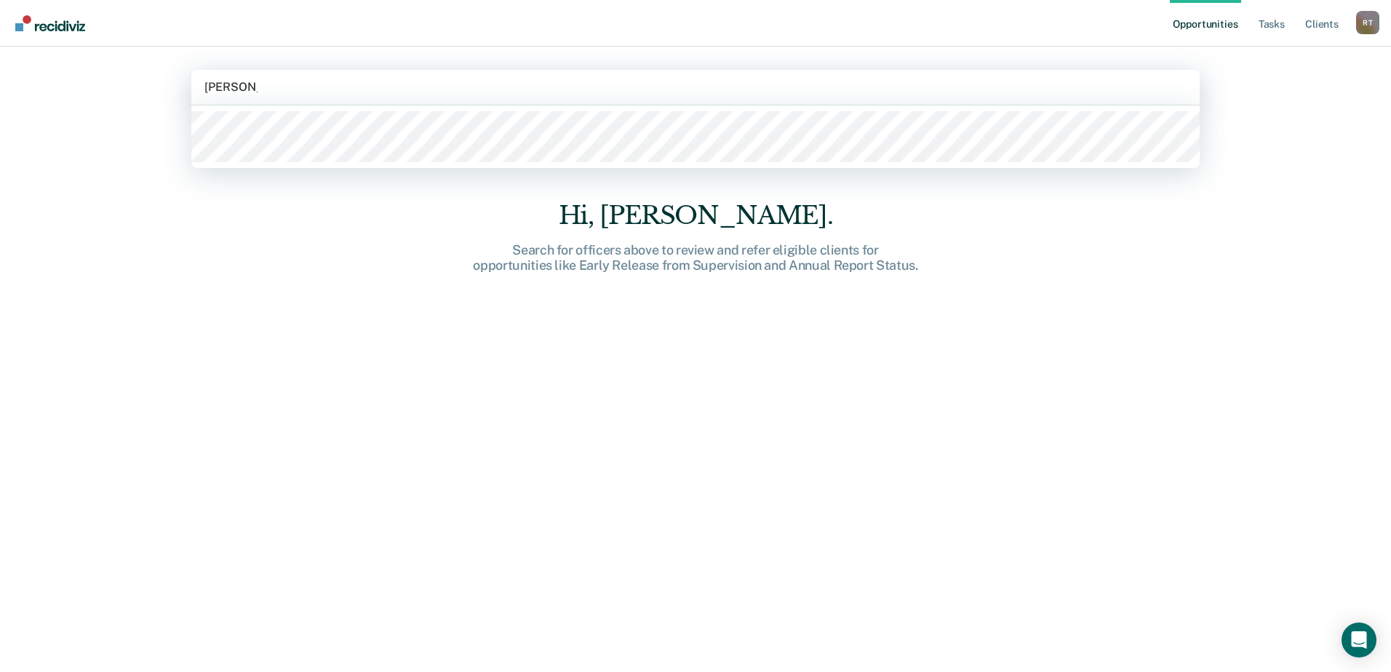 This screenshot has width=1391, height=672. What do you see at coordinates (695, 257) in the screenshot?
I see `div: Search for officers above to review and refer eligible clients for opportunities like Early Relea...` at bounding box center [695, 257].